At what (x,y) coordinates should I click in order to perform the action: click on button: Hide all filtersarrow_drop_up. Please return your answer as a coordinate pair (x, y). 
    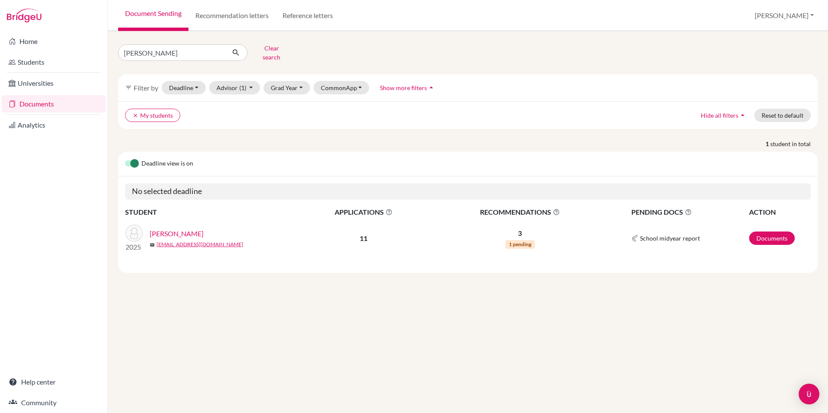
    Looking at the image, I should click on (724, 115).